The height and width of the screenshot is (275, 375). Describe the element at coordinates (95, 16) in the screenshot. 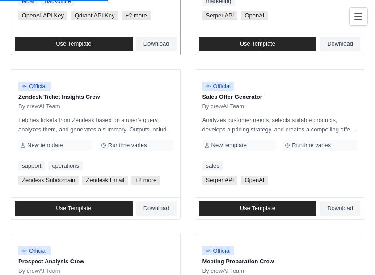

I see `span: Qdrant API Key` at that location.